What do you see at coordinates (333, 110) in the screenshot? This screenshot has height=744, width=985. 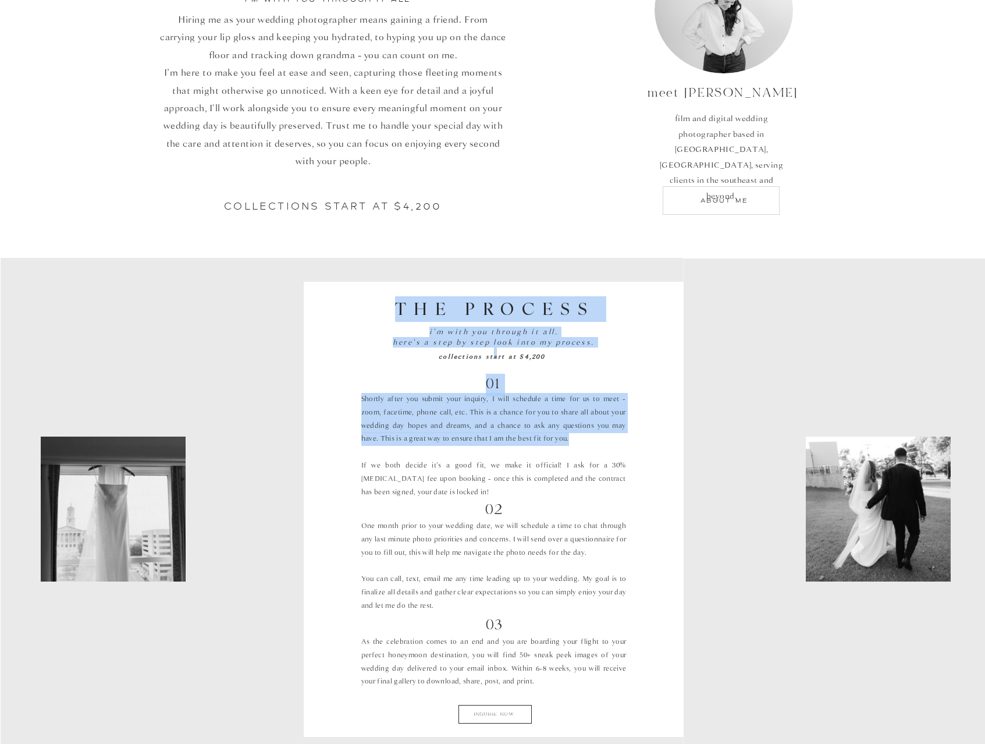 I see `p: Hiring me as your wedding photographer means gaining a friend. From carrying your lip gloss and k...` at bounding box center [333, 110].